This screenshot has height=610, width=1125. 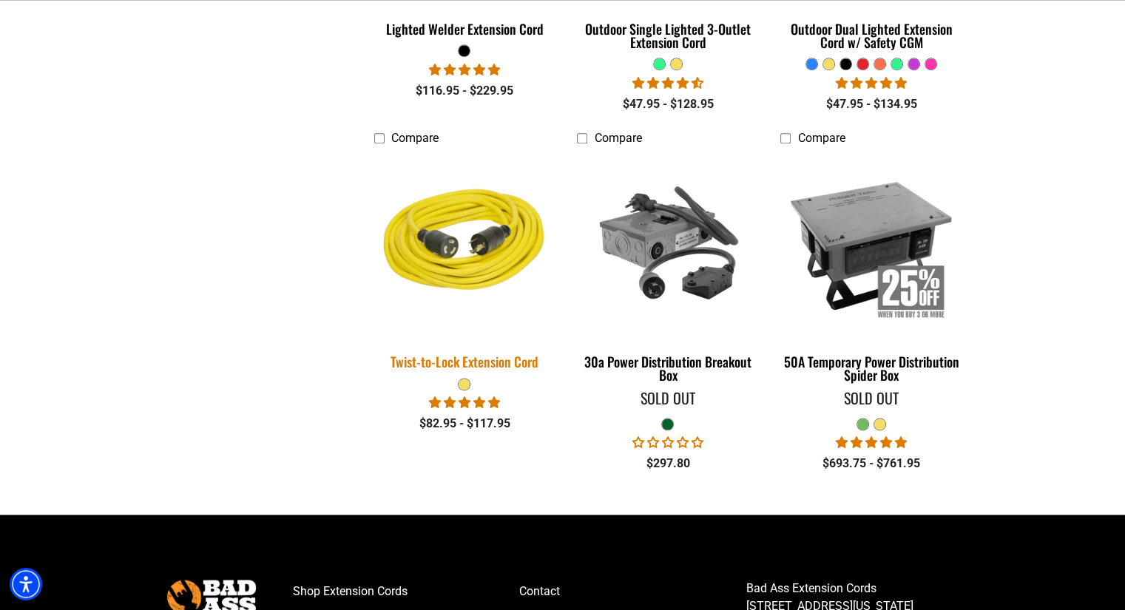 What do you see at coordinates (667, 368) in the screenshot?
I see `div: 30a Power Distribution Breakout Box` at bounding box center [667, 368].